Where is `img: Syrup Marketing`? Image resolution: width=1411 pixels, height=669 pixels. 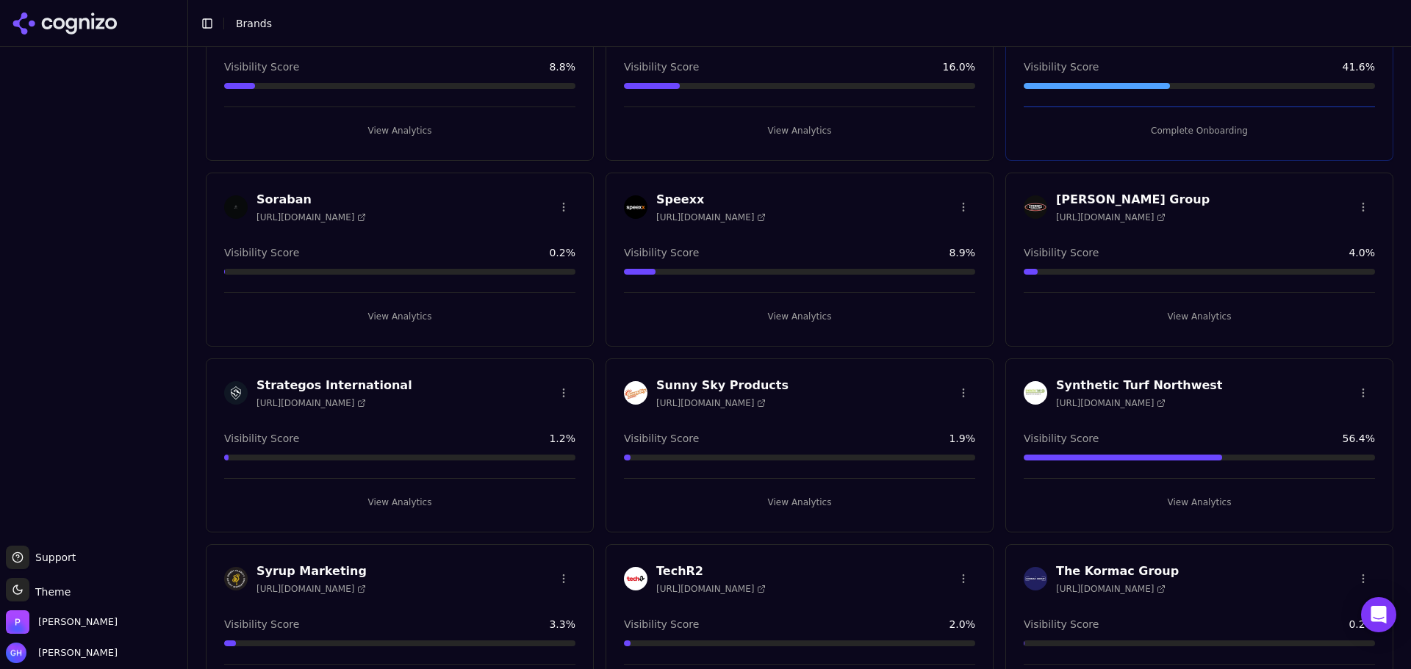
img: Syrup Marketing is located at coordinates (236, 579).